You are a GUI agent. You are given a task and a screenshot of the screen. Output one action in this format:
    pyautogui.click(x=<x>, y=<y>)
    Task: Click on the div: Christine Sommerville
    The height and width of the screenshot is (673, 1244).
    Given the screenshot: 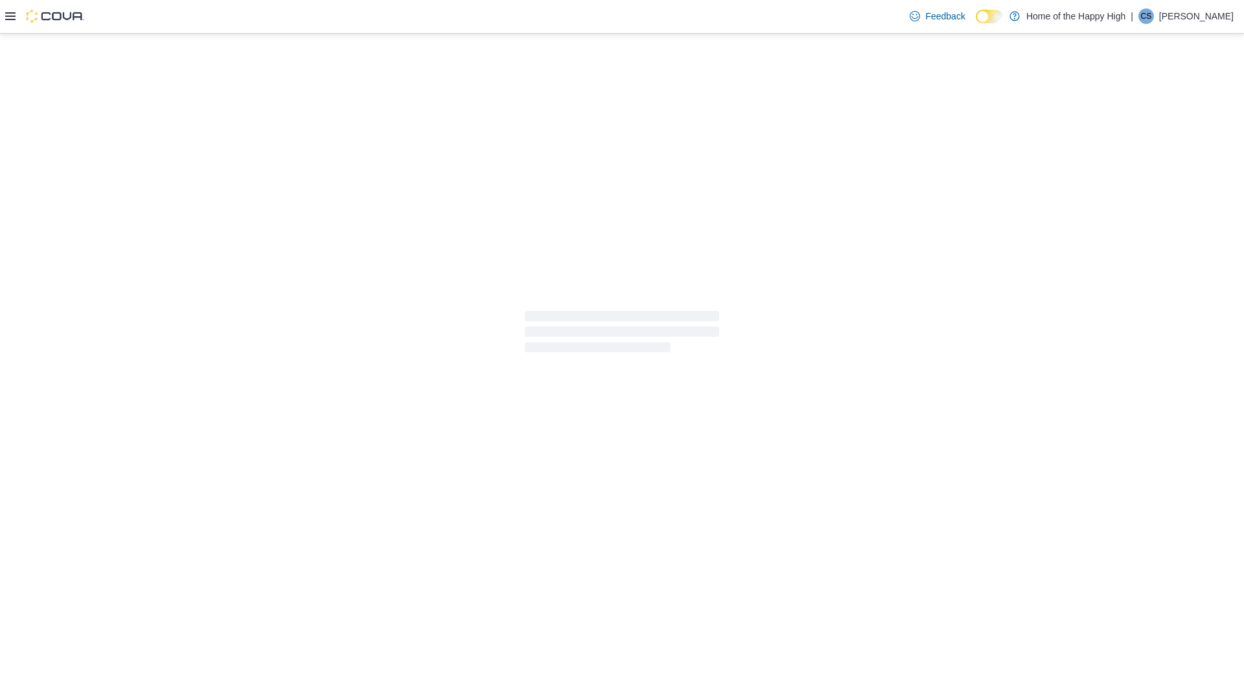 What is the action you would take?
    pyautogui.click(x=1146, y=16)
    